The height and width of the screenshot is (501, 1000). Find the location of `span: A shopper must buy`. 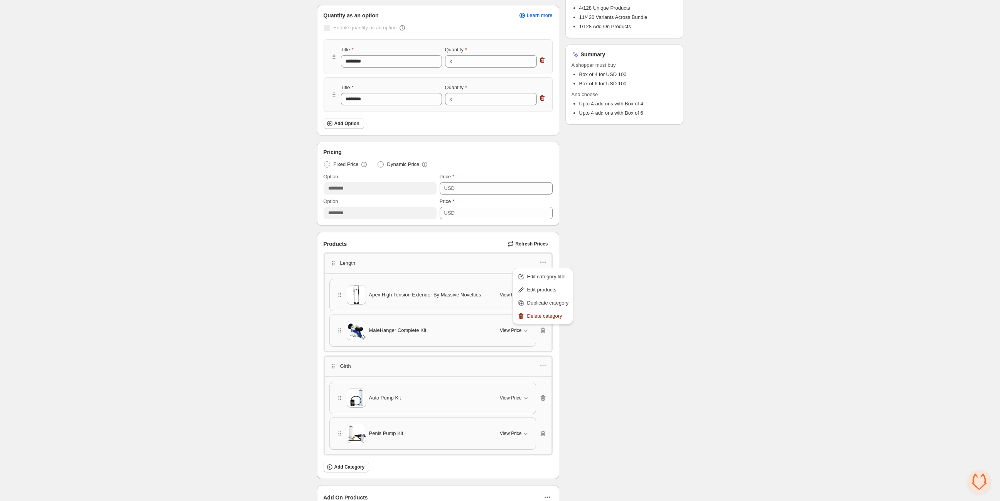

span: A shopper must buy is located at coordinates (625, 65).